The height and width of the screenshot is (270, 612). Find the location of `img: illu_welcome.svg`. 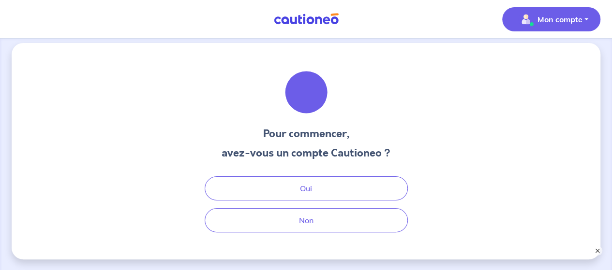

img: illu_welcome.svg is located at coordinates (306, 92).